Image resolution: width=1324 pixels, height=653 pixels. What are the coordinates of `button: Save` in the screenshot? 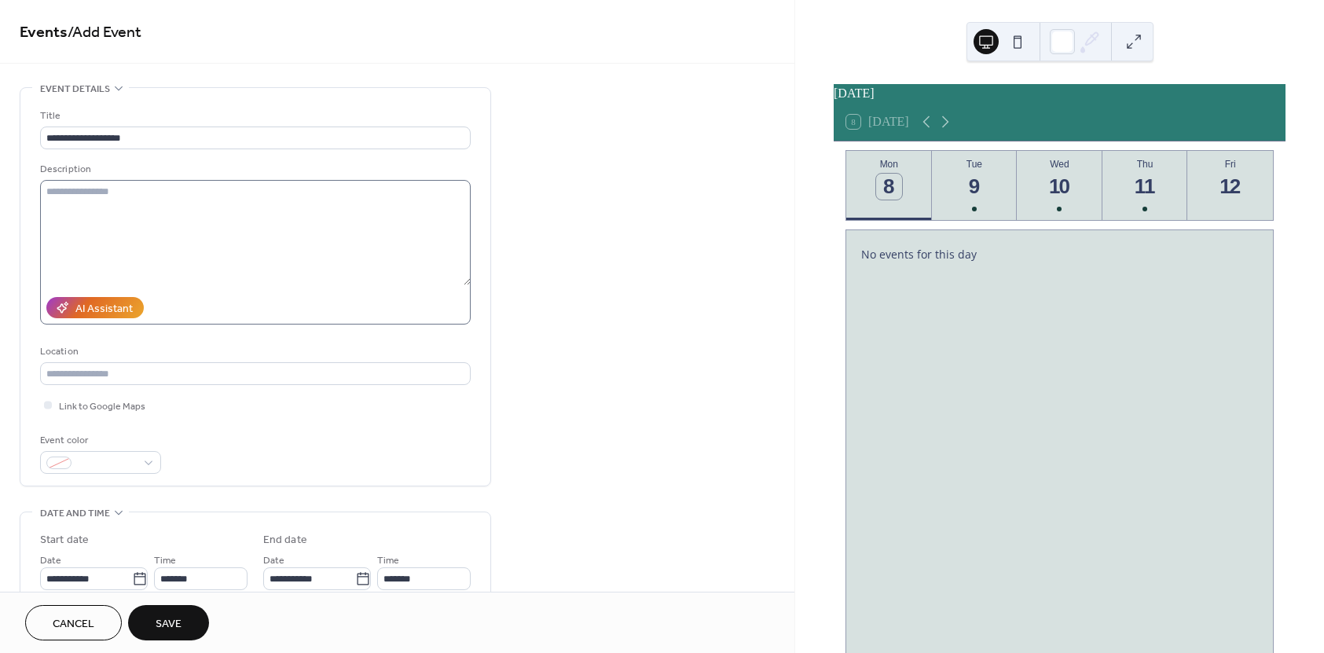 It's located at (168, 622).